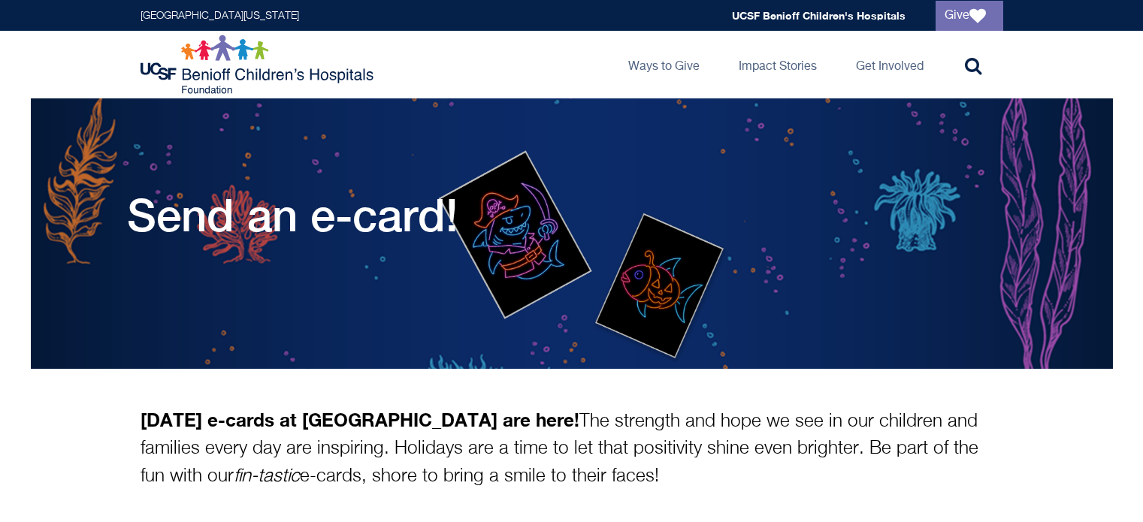 The image size is (1143, 522). I want to click on i: fin-tastic, so click(267, 476).